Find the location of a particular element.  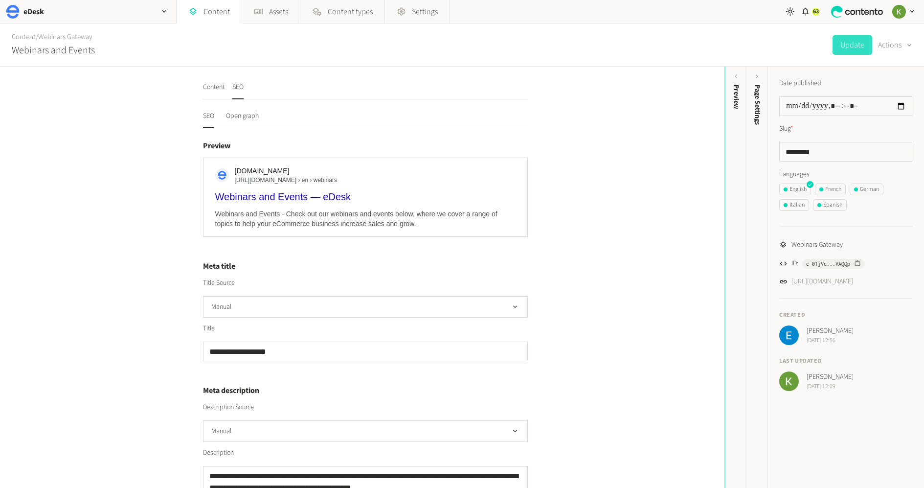

div: Webinars and Events — eDesk is located at coordinates (365, 197).